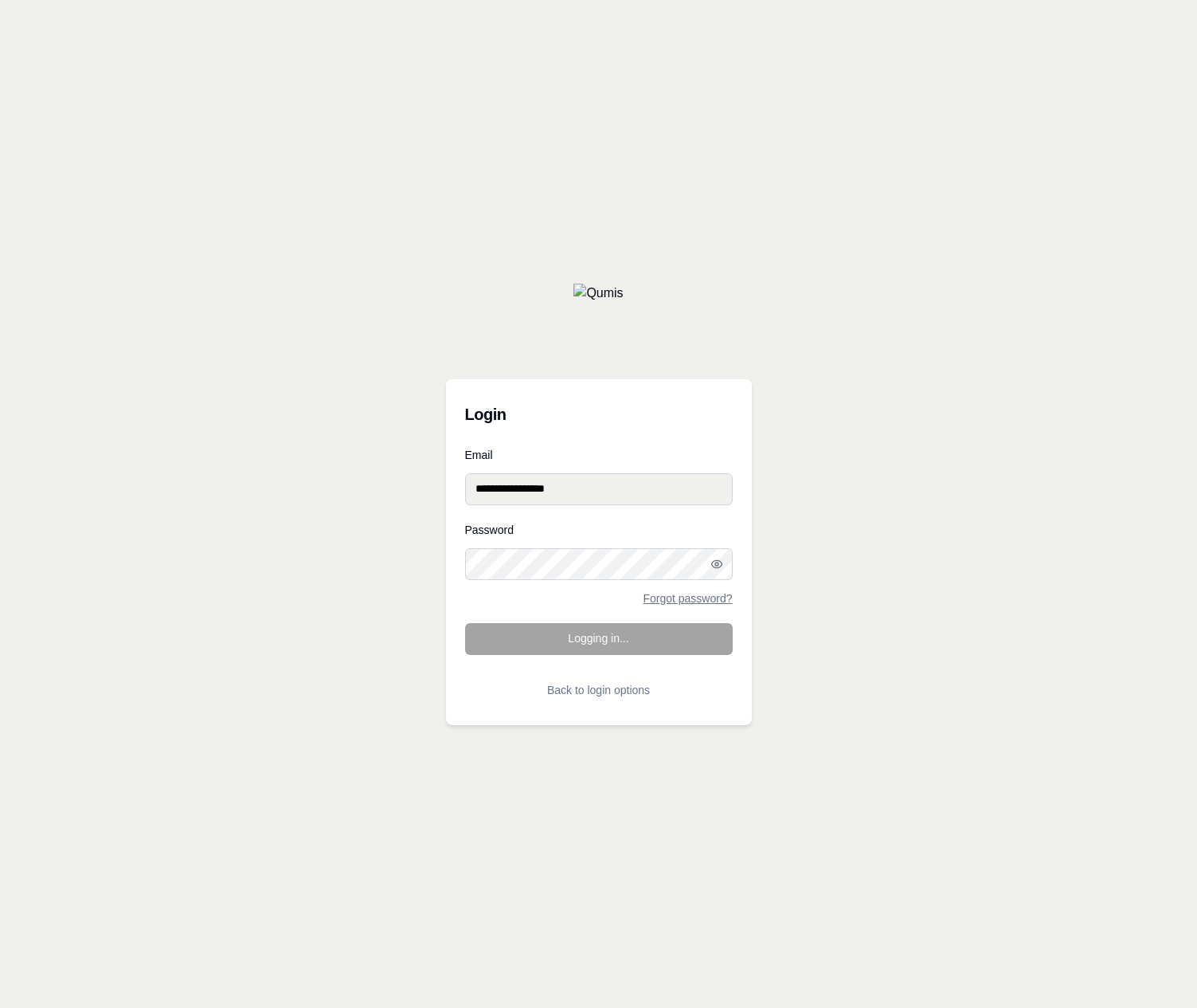 The width and height of the screenshot is (1197, 1008). What do you see at coordinates (598, 294) in the screenshot?
I see `img: Qumis` at bounding box center [598, 294].